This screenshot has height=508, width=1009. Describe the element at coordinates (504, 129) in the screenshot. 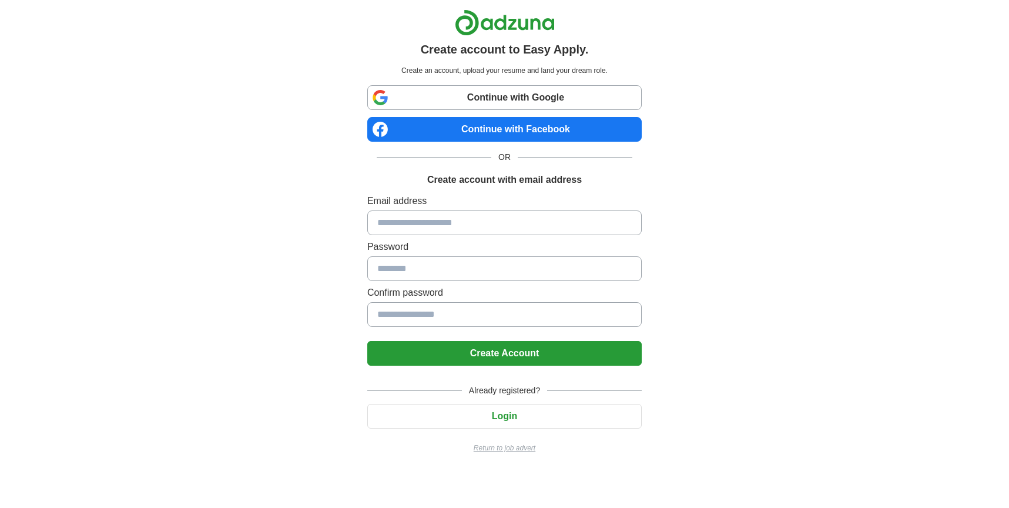

I see `a: Continue with Facebook` at that location.